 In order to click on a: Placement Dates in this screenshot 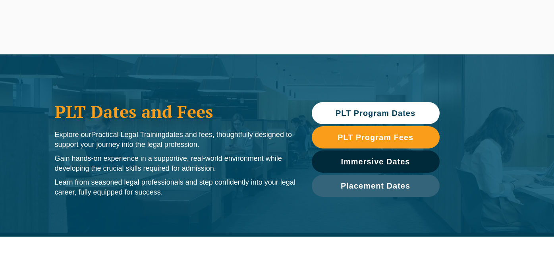, I will do `click(376, 186)`.